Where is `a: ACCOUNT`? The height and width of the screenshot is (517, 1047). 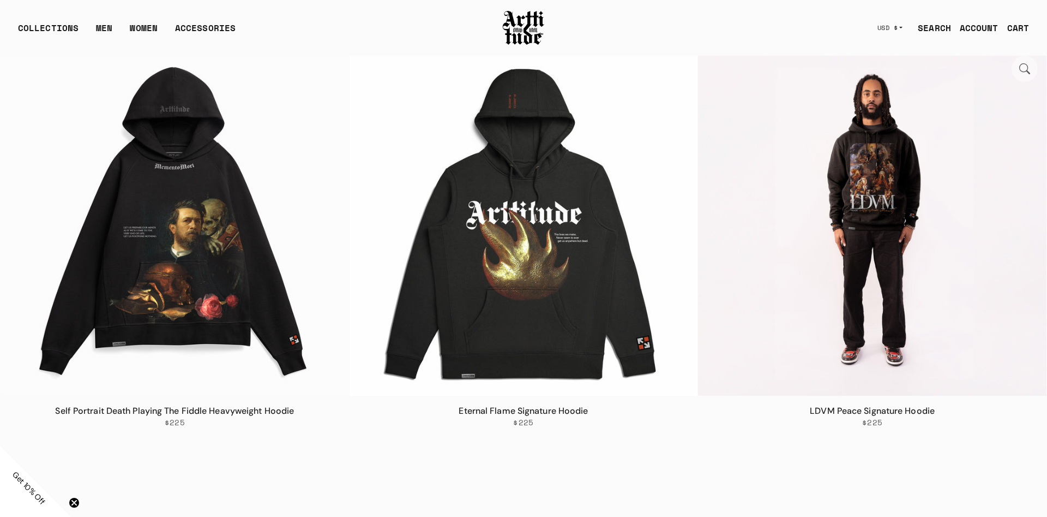 a: ACCOUNT is located at coordinates (975, 28).